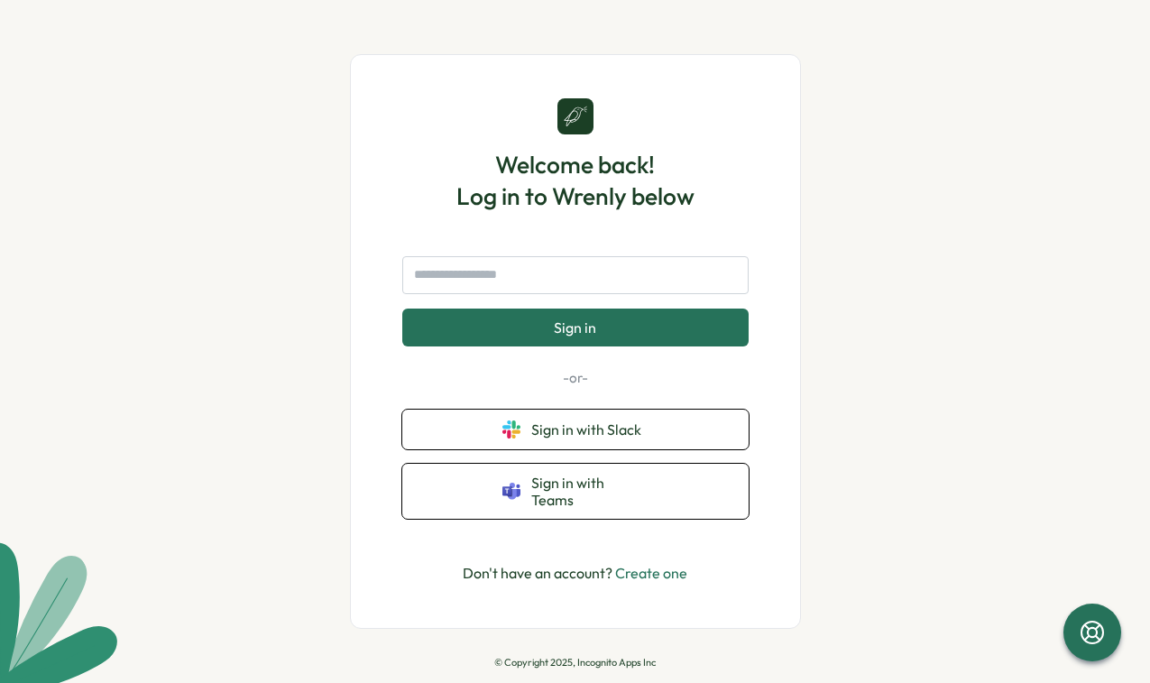 This screenshot has height=683, width=1150. What do you see at coordinates (576, 491) in the screenshot?
I see `button: Sign in with Teams` at bounding box center [576, 491].